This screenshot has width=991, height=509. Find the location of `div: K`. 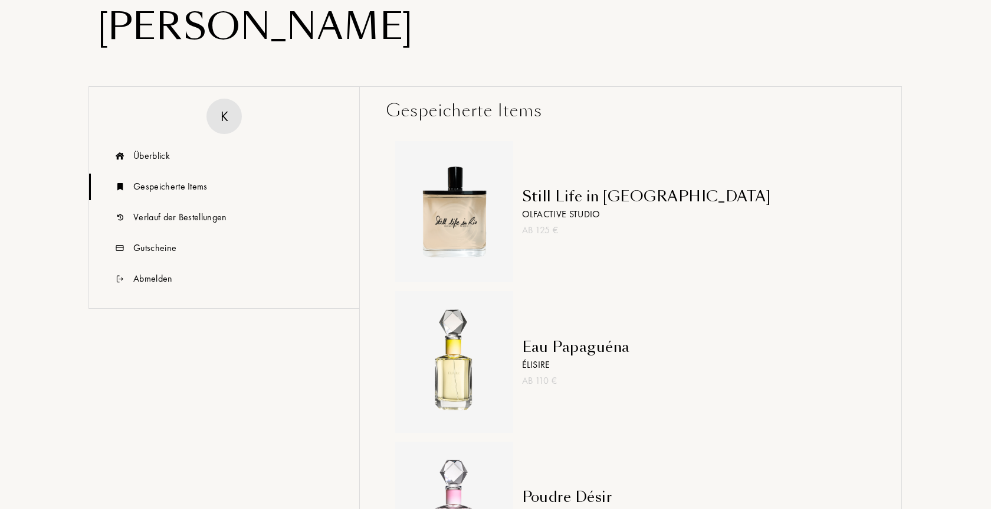

div: K is located at coordinates (224, 116).